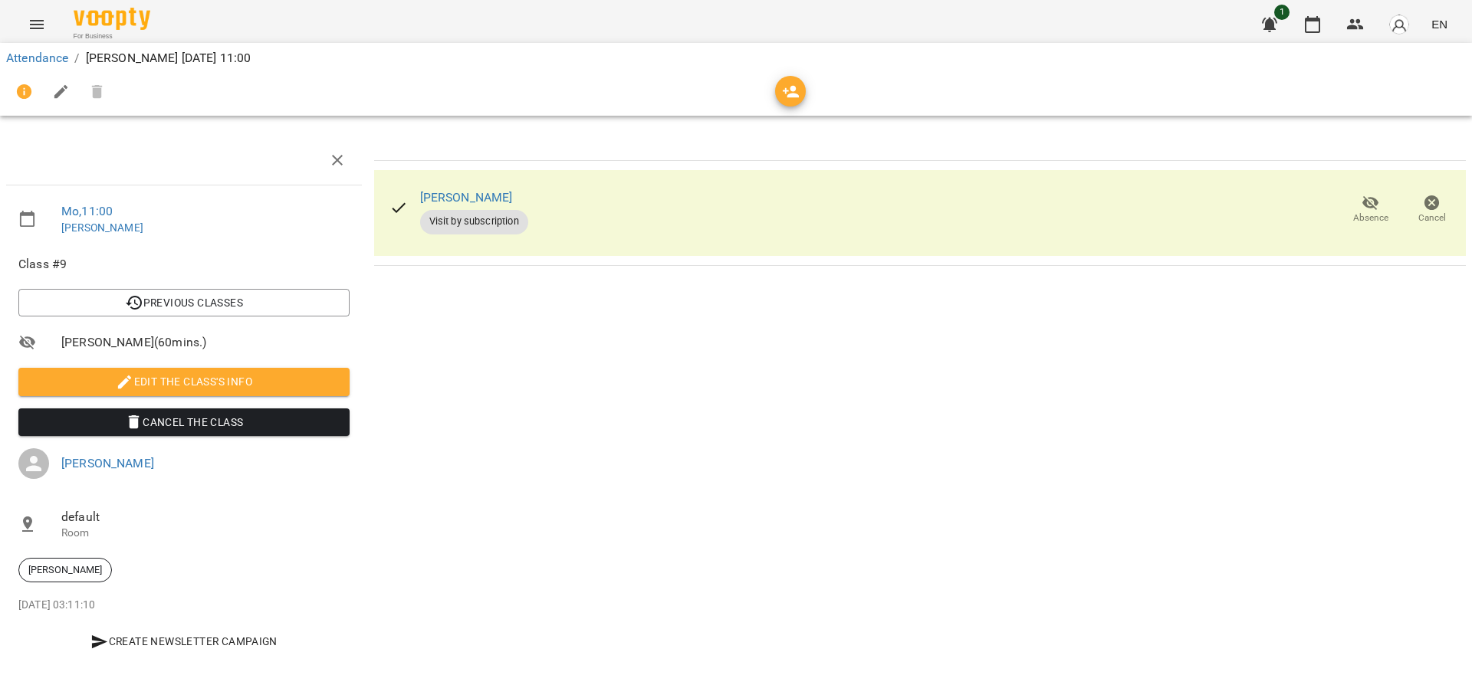 The image size is (1472, 698). What do you see at coordinates (1370, 210) in the screenshot?
I see `button: Absence` at bounding box center [1370, 210].